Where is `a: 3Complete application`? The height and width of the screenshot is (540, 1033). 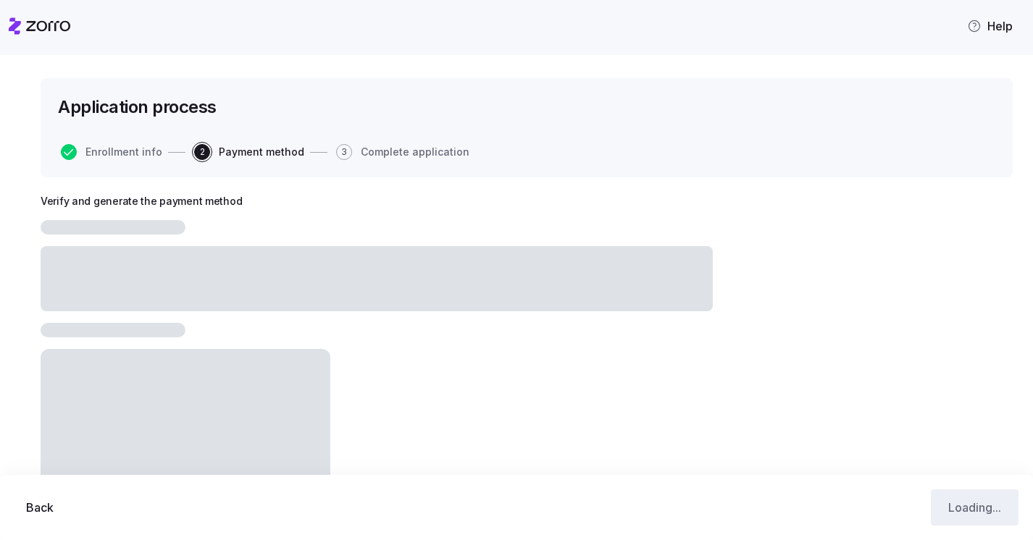
a: 3Complete application is located at coordinates (401, 152).